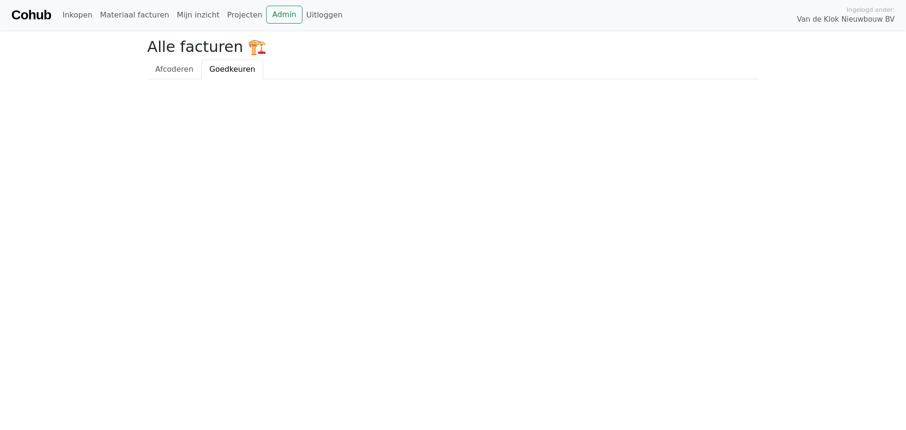 Image resolution: width=906 pixels, height=430 pixels. What do you see at coordinates (324, 15) in the screenshot?
I see `a: Uitloggen` at bounding box center [324, 15].